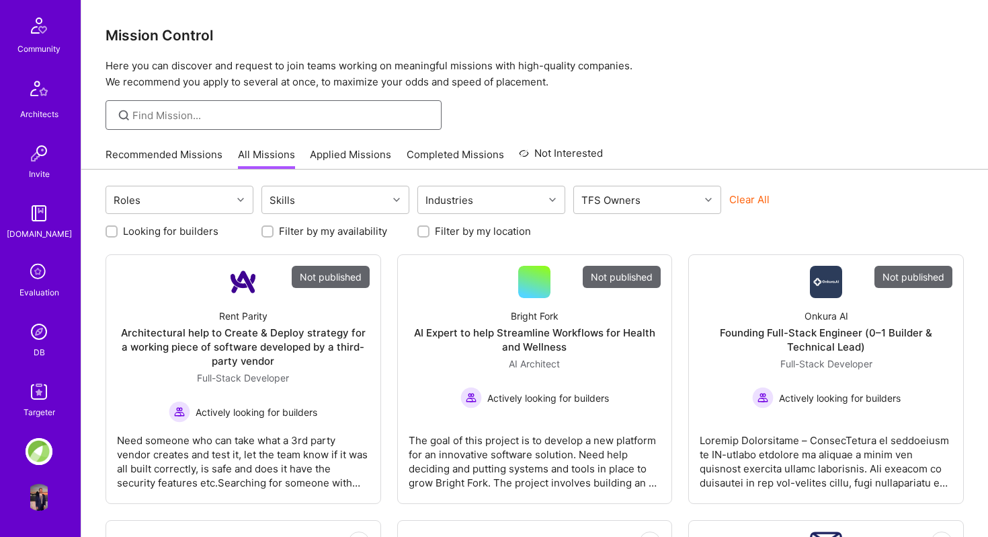 The width and height of the screenshot is (988, 537). What do you see at coordinates (39, 292) in the screenshot?
I see `div: Evaluation` at bounding box center [39, 292].